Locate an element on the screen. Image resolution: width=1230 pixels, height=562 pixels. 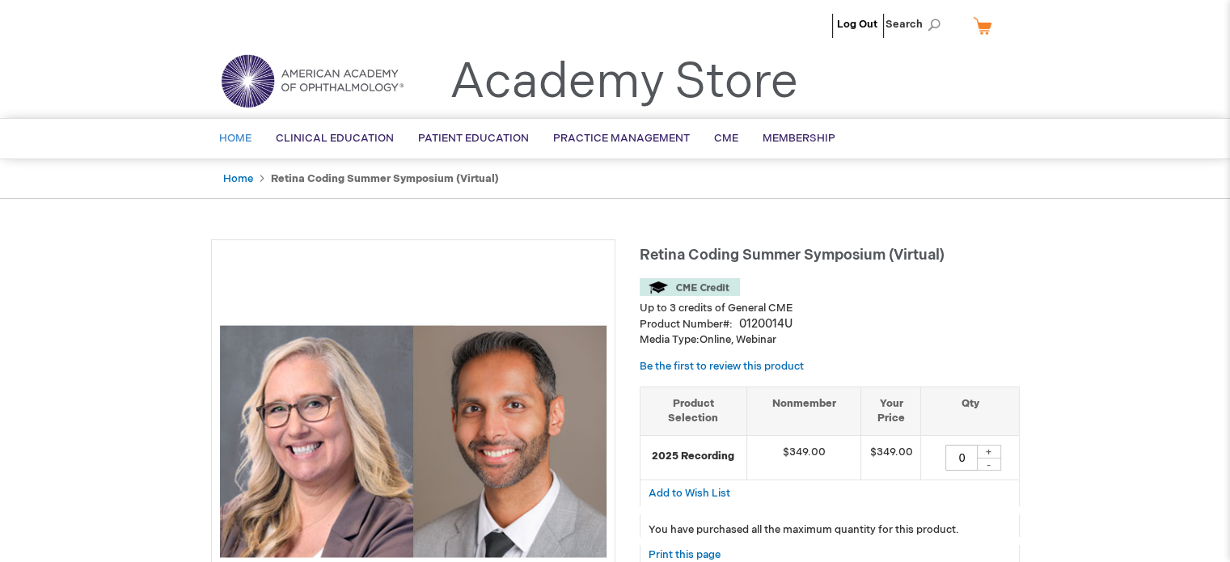
span: CME is located at coordinates (726, 138).